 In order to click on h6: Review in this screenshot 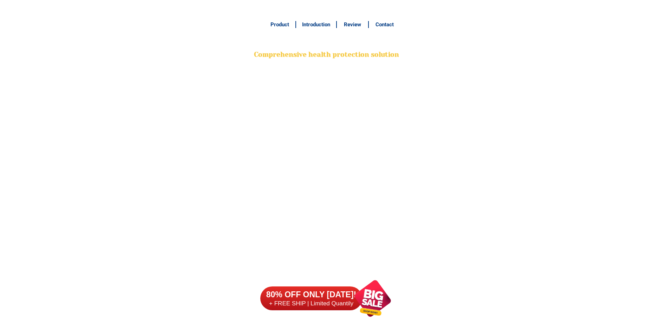, I will do `click(352, 25)`.